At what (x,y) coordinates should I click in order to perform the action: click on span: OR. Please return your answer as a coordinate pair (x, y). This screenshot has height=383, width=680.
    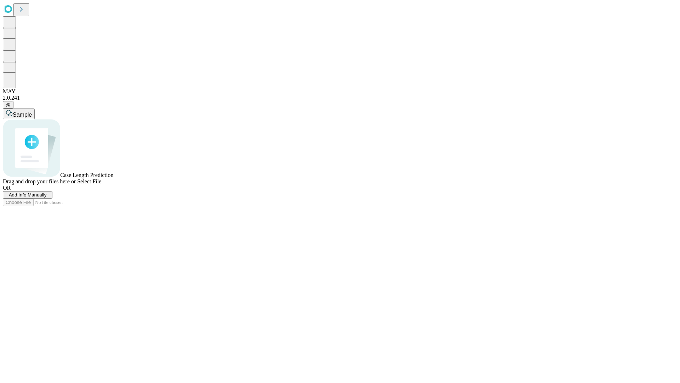
    Looking at the image, I should click on (7, 187).